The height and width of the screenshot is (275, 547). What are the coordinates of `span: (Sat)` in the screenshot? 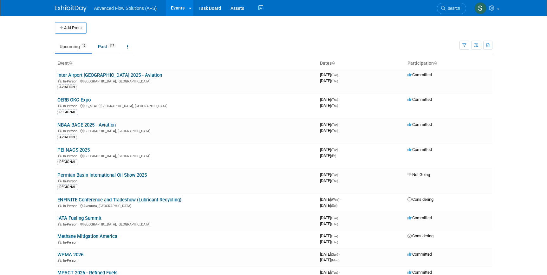 It's located at (334, 205).